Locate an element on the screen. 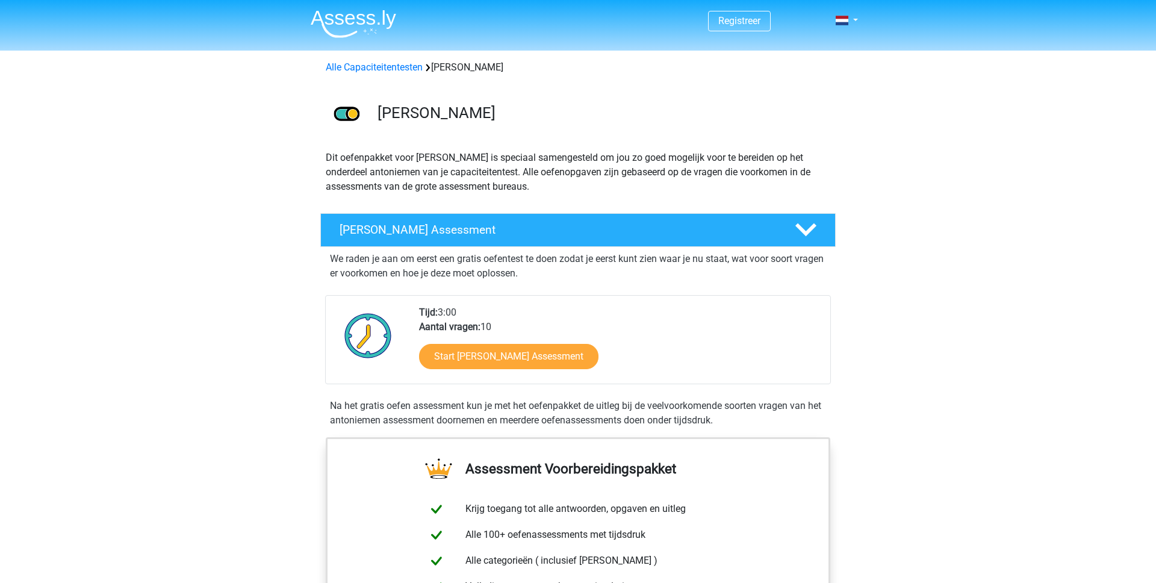 The height and width of the screenshot is (583, 1156). b: Aantal vragen: is located at coordinates (450, 326).